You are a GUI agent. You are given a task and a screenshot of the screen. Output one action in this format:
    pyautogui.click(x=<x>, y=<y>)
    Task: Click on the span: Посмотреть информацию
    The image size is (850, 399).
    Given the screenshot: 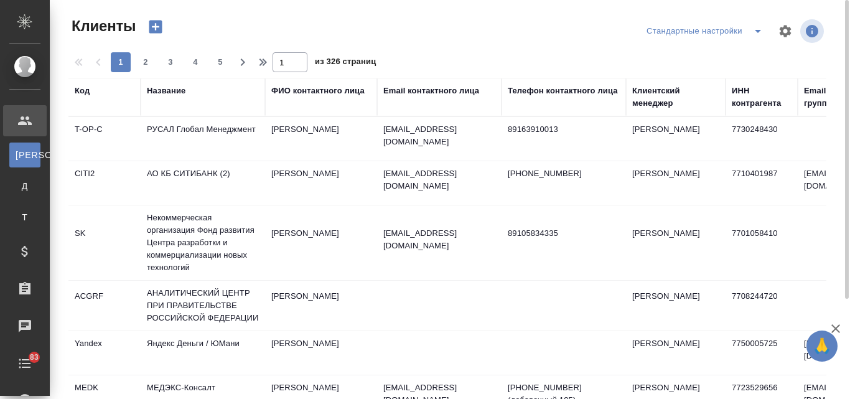 What is the action you would take?
    pyautogui.click(x=814, y=31)
    